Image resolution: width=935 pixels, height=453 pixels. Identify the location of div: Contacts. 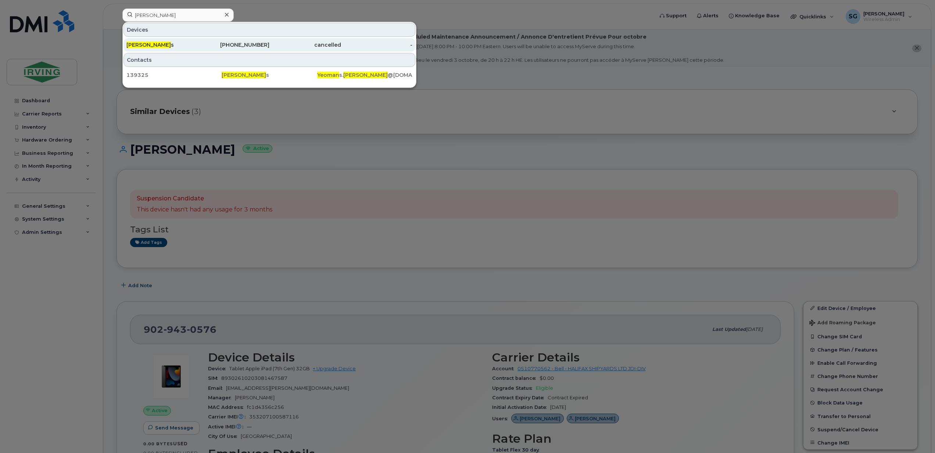
(269, 60).